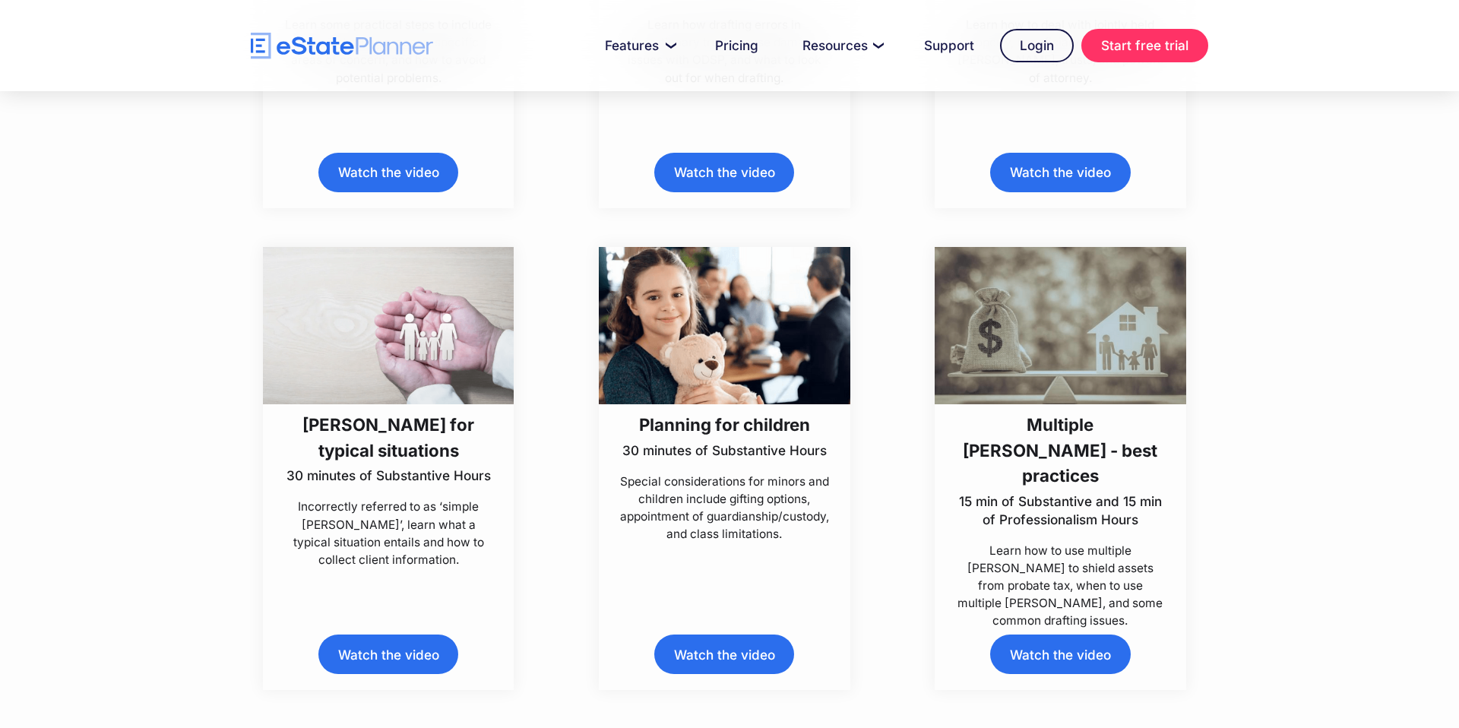  Describe the element at coordinates (1037, 46) in the screenshot. I see `a: Login` at that location.